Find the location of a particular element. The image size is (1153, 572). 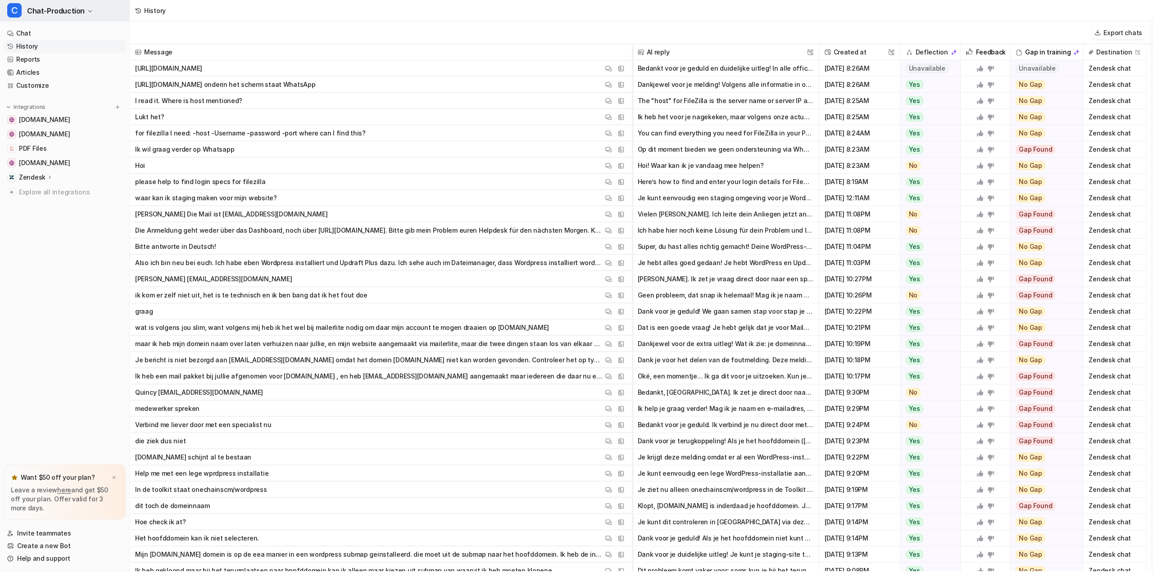

p: please help to find login specs for filezilla is located at coordinates (200, 182).